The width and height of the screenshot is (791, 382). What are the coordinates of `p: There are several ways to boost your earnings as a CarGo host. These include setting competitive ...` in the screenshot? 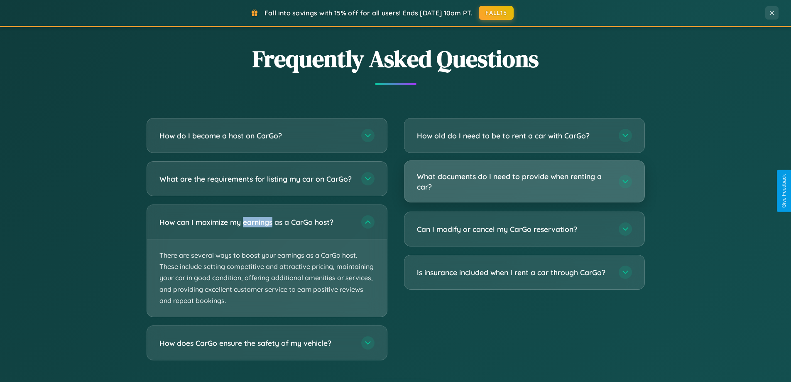 It's located at (267, 278).